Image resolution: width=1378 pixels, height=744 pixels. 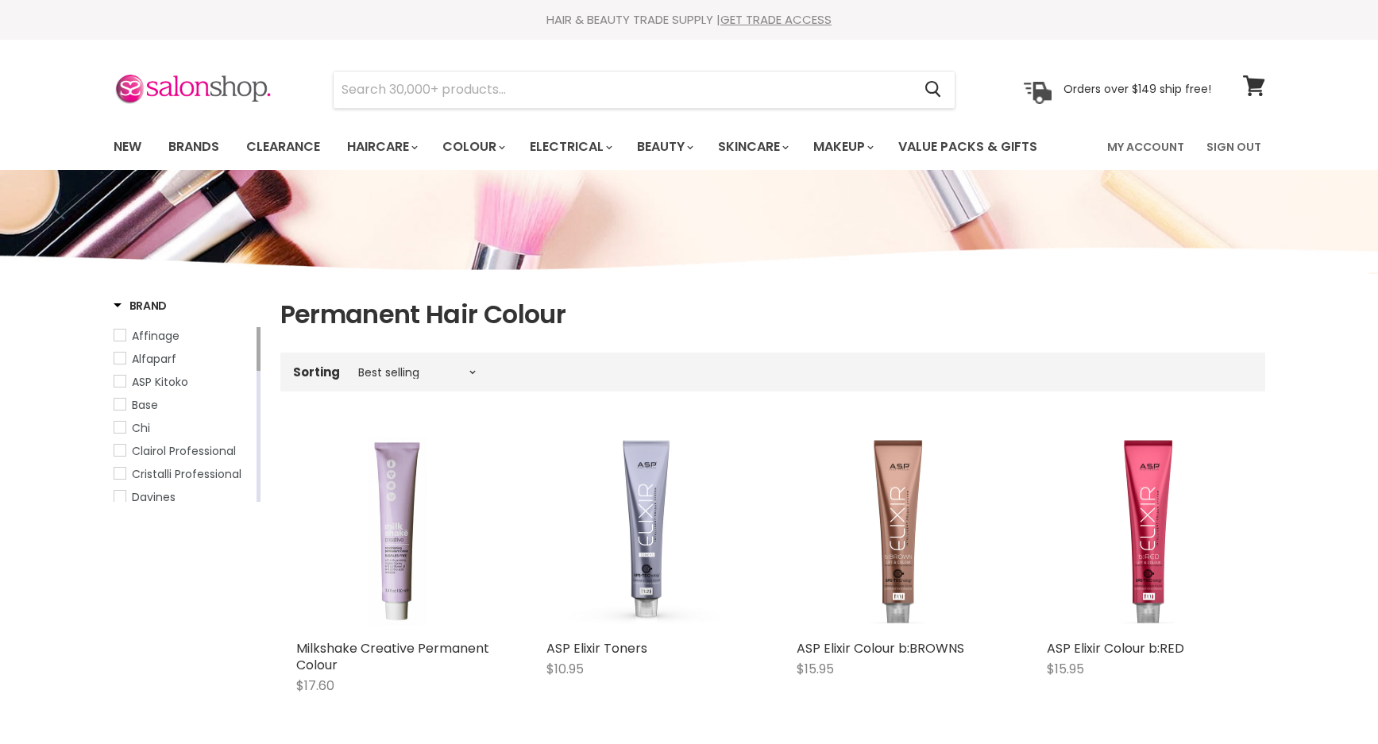 I want to click on img: Milkshake Creative Permanent Colour, so click(x=397, y=531).